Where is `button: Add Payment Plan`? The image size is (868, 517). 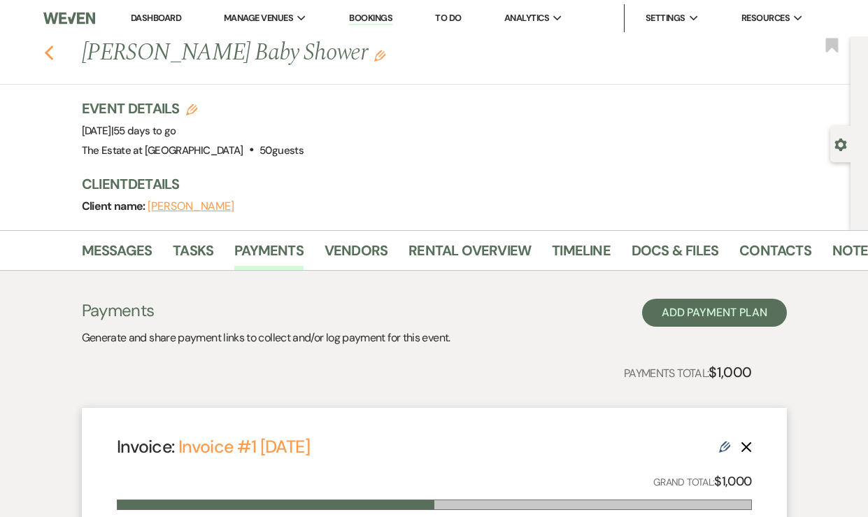 button: Add Payment Plan is located at coordinates (714, 313).